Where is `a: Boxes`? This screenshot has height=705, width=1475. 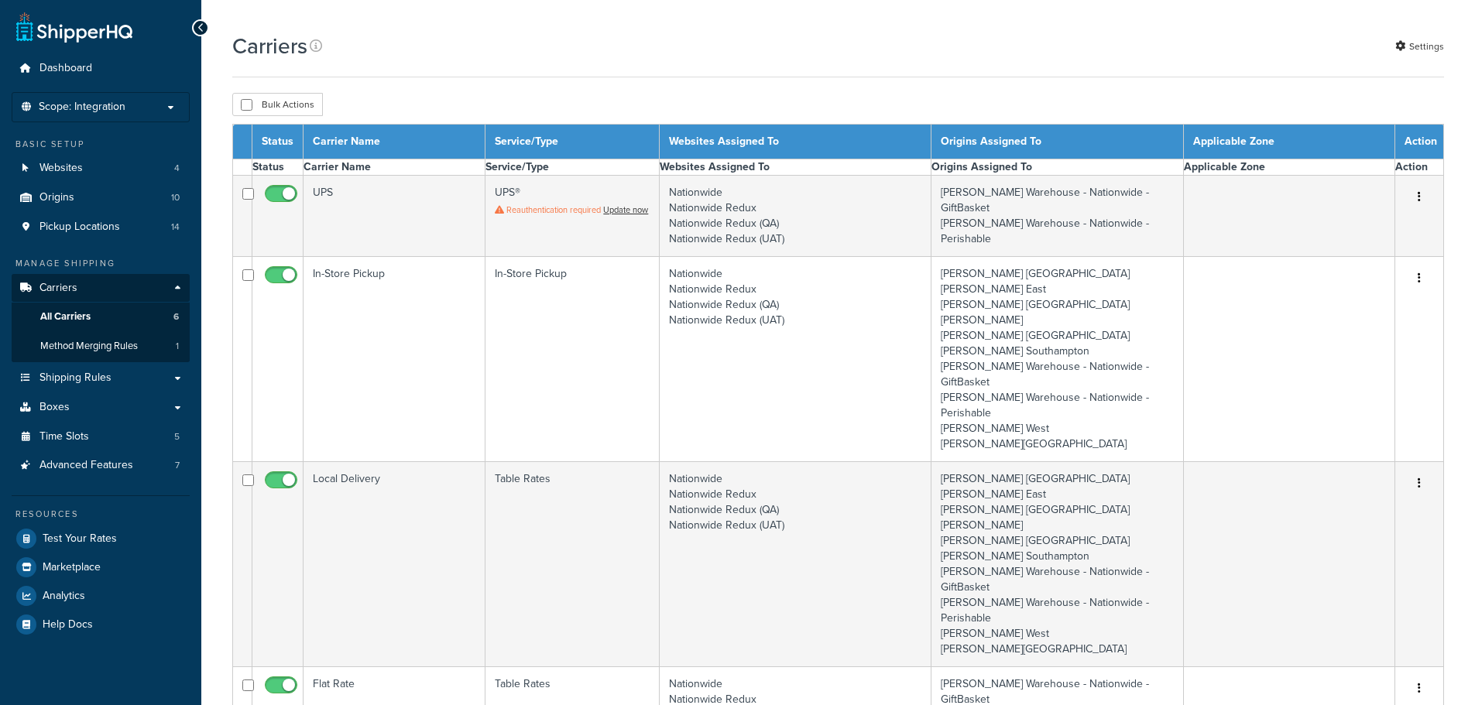 a: Boxes is located at coordinates (101, 407).